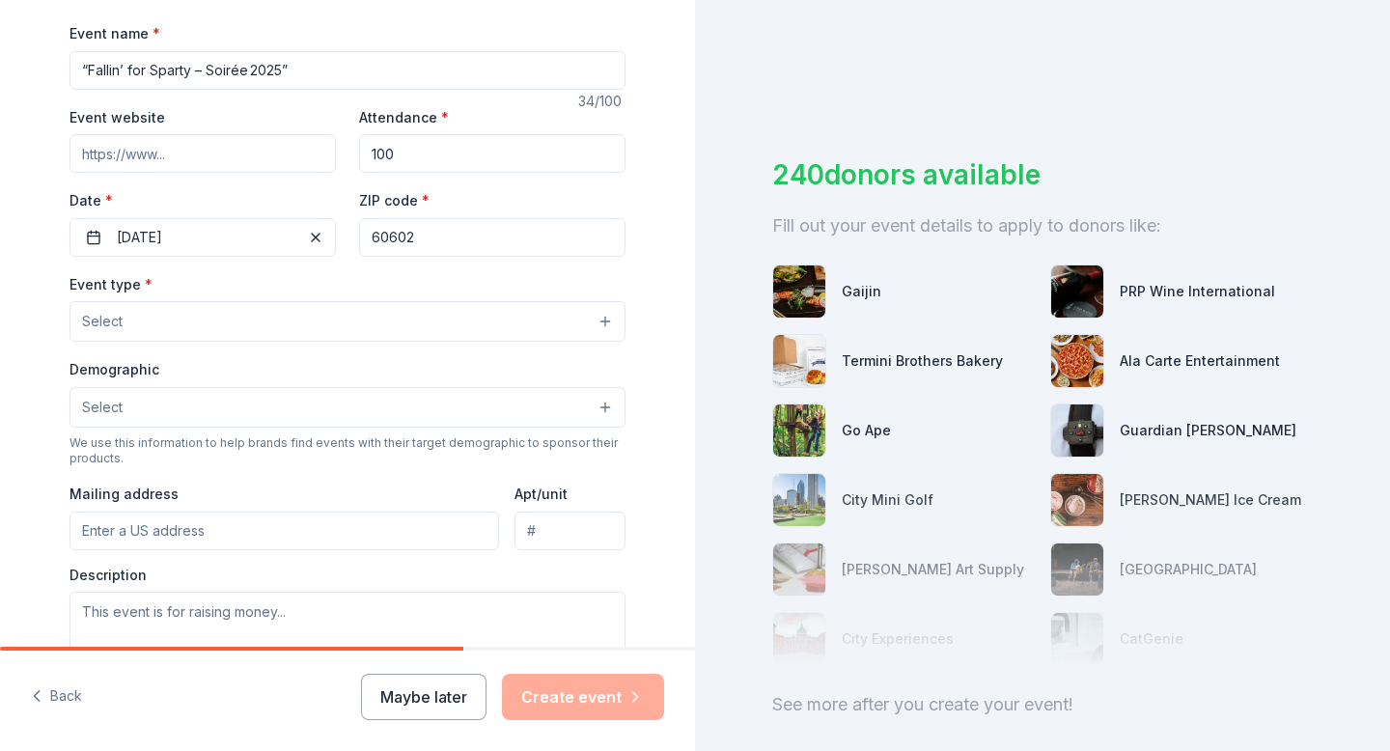  Describe the element at coordinates (922, 361) in the screenshot. I see `div: Termini Brothers Bakery` at that location.